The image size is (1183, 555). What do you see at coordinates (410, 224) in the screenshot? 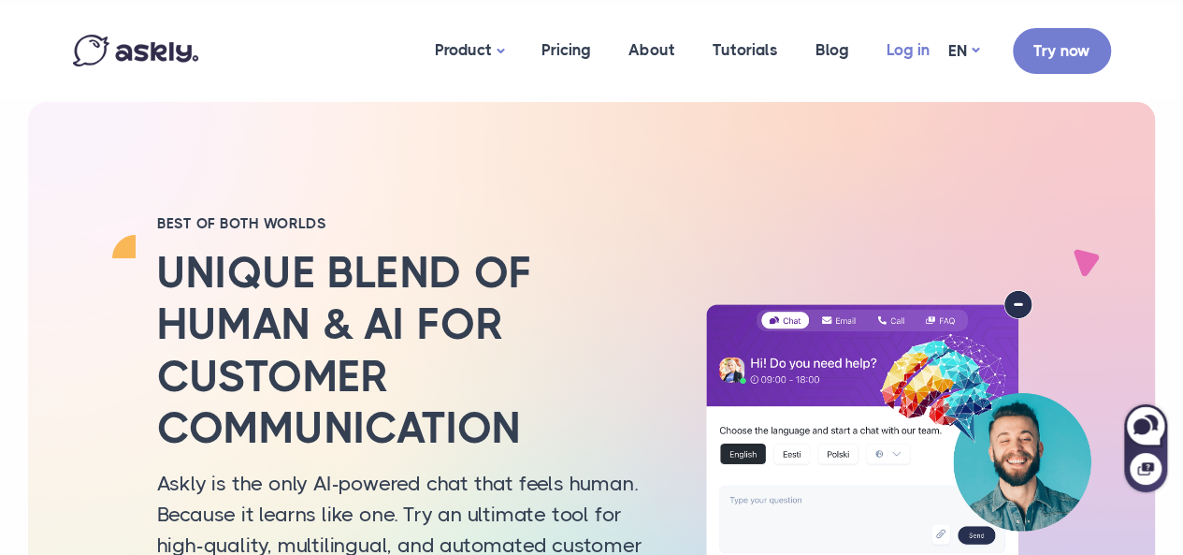
I see `h2: BEST OF BOTH WORLDS` at bounding box center [410, 224].